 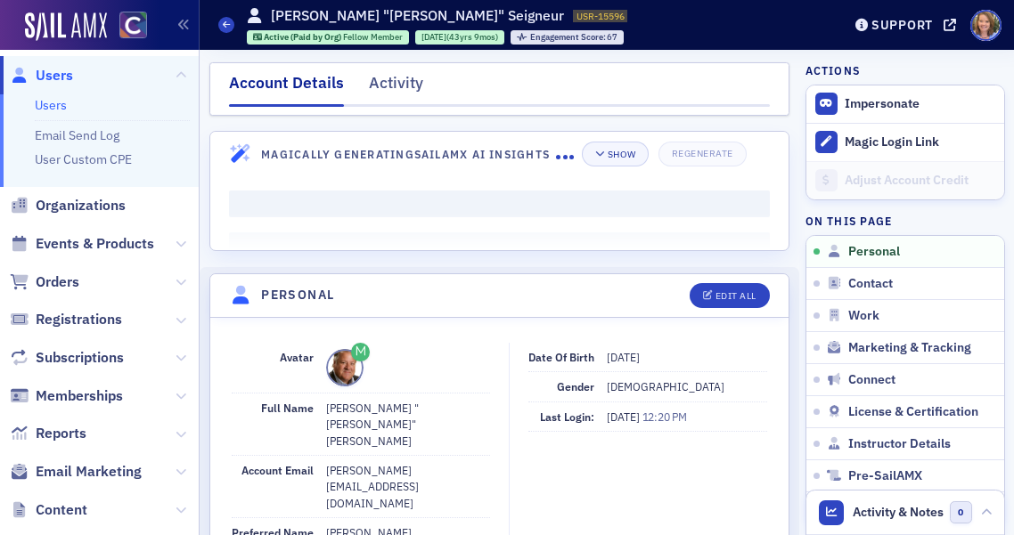 What do you see at coordinates (901, 25) in the screenshot?
I see `div: Support` at bounding box center [901, 25].